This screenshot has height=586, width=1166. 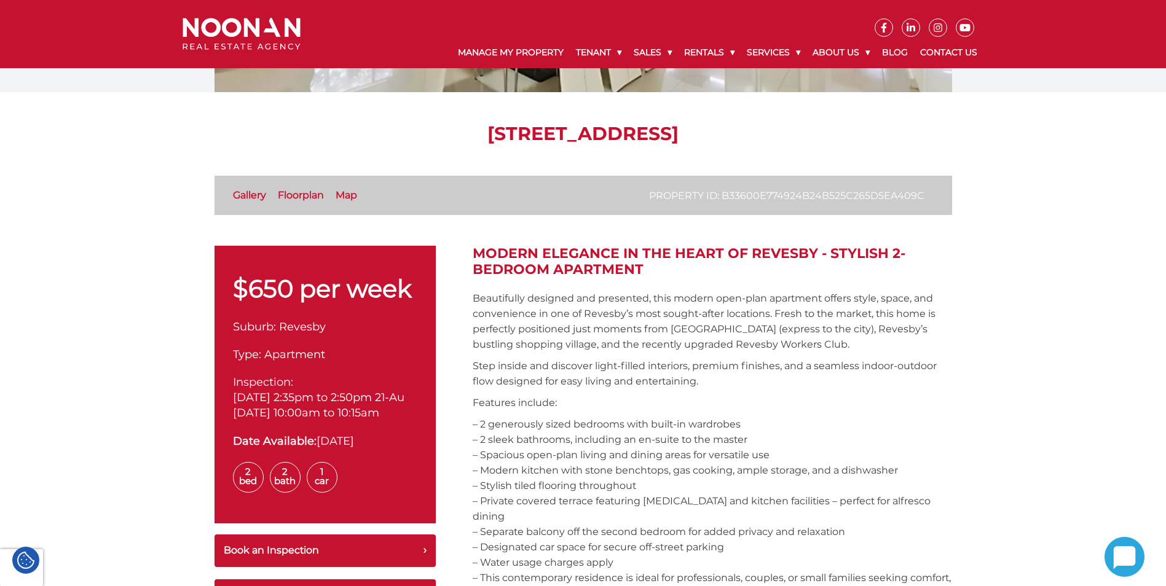 I want to click on p: Property ID: b33600e774924b24b525c265d5ea409c, so click(x=787, y=195).